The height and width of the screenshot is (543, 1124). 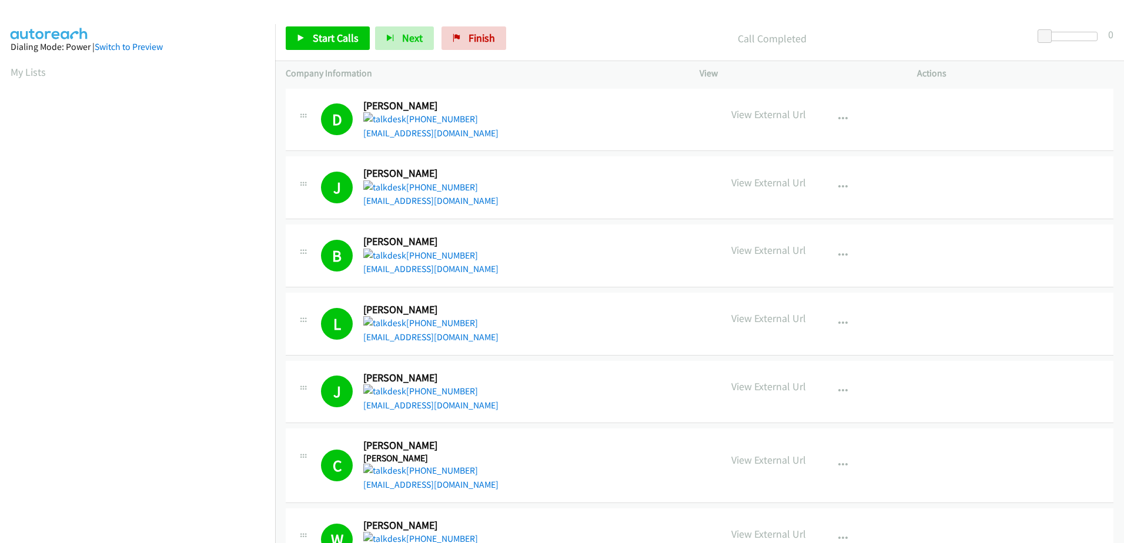 I want to click on p: Call Completed, so click(x=772, y=38).